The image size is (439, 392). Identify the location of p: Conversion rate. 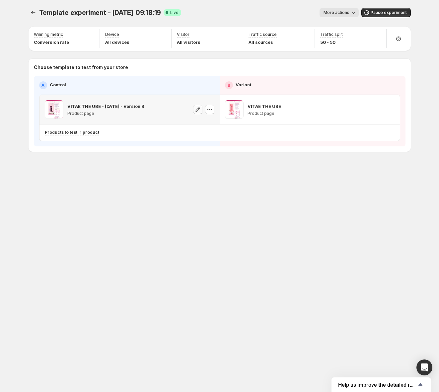
(51, 42).